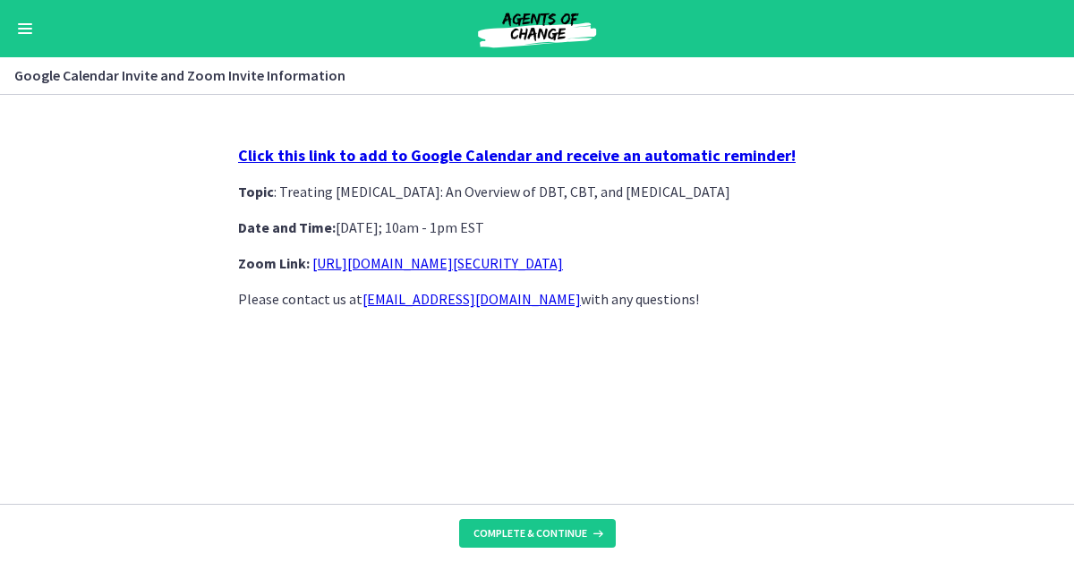 The image size is (1074, 562). What do you see at coordinates (25, 29) in the screenshot?
I see `button: Enable menu` at bounding box center [25, 29].